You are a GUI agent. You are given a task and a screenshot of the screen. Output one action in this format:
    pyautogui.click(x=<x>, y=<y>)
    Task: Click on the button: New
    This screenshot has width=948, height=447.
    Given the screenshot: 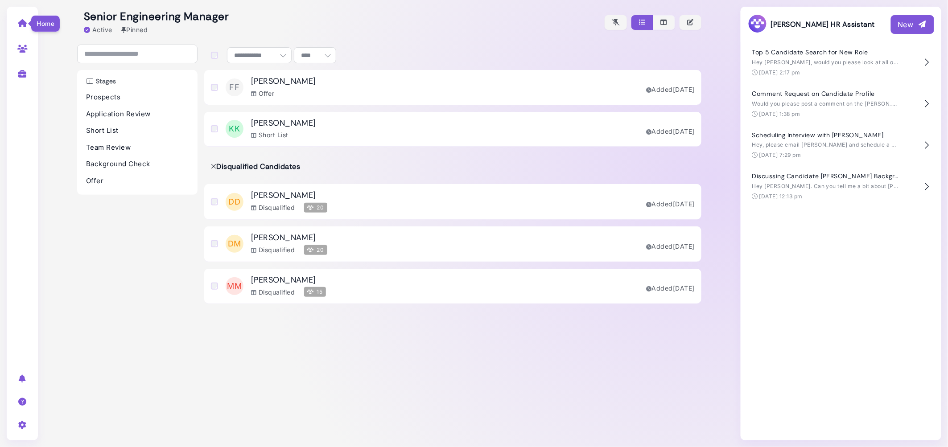 What is the action you would take?
    pyautogui.click(x=912, y=25)
    